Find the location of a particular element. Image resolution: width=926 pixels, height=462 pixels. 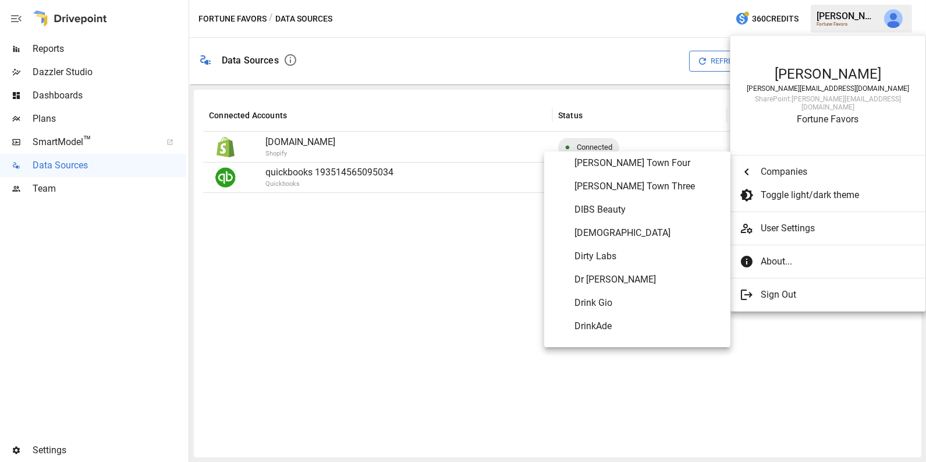

span: Dirty Labs is located at coordinates (648, 256).